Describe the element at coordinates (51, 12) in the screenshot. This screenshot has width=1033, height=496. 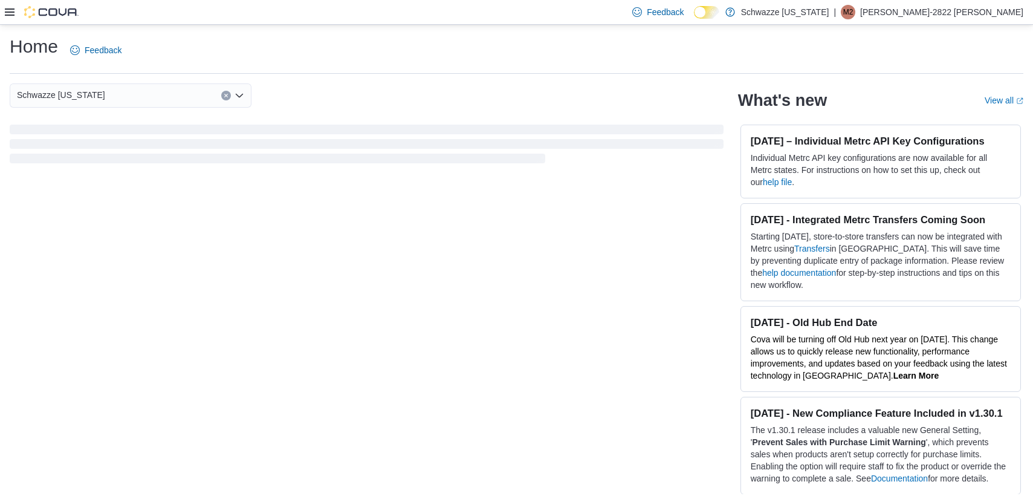
I see `img: Cova` at that location.